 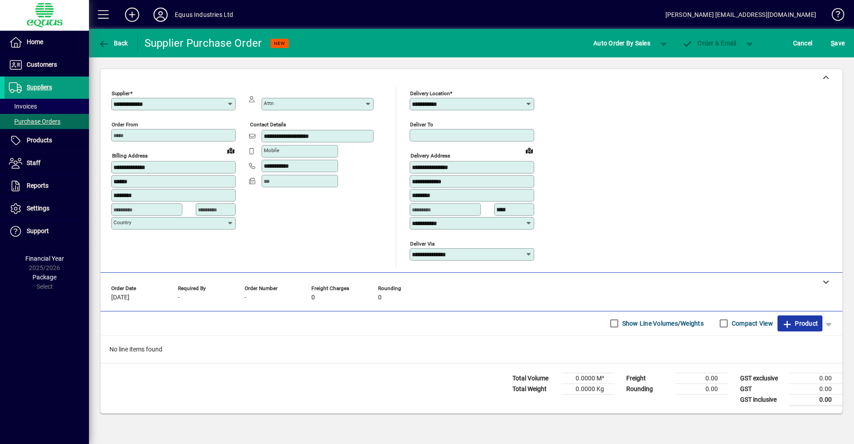 I want to click on span: ave, so click(x=838, y=43).